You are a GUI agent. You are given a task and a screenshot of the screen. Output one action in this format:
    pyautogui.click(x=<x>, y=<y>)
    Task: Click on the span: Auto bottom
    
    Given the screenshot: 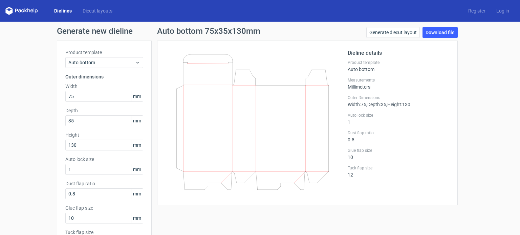 What is the action you would take?
    pyautogui.click(x=102, y=63)
    